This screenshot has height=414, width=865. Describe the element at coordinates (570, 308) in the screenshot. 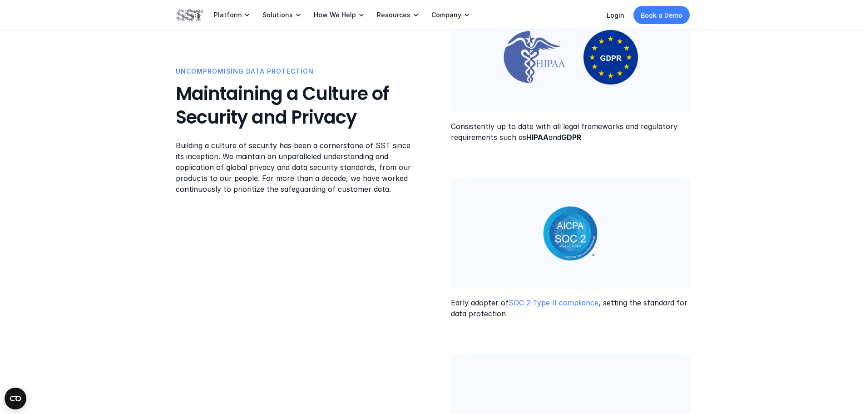

I see `p: Early adopter of , setting the standard for data protection` at that location.